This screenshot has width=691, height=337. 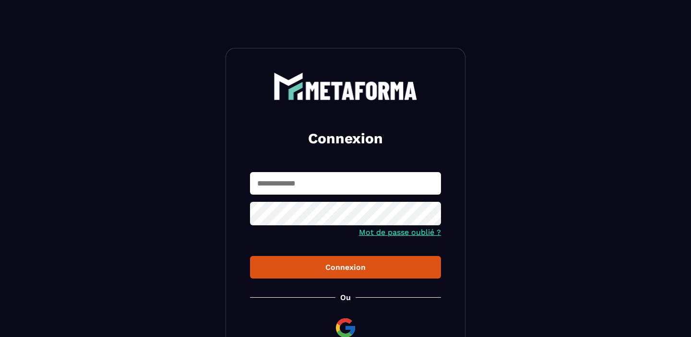 What do you see at coordinates (346, 139) in the screenshot?
I see `h2: Connexion` at bounding box center [346, 139].